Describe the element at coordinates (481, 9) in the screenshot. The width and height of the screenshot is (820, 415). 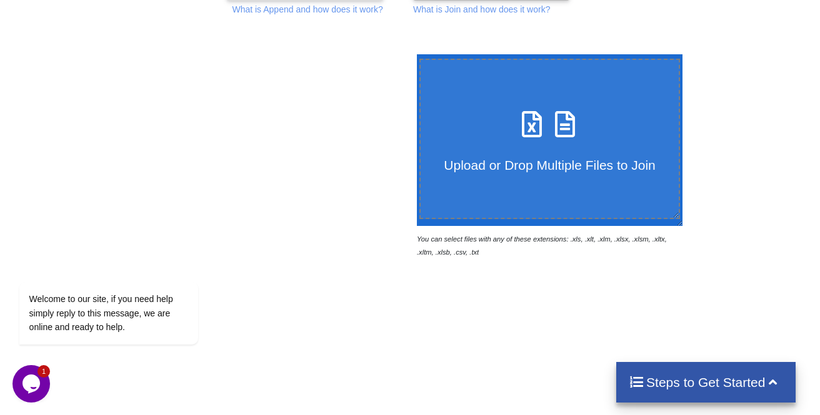
I see `p: What is Join and how does it work?` at that location.